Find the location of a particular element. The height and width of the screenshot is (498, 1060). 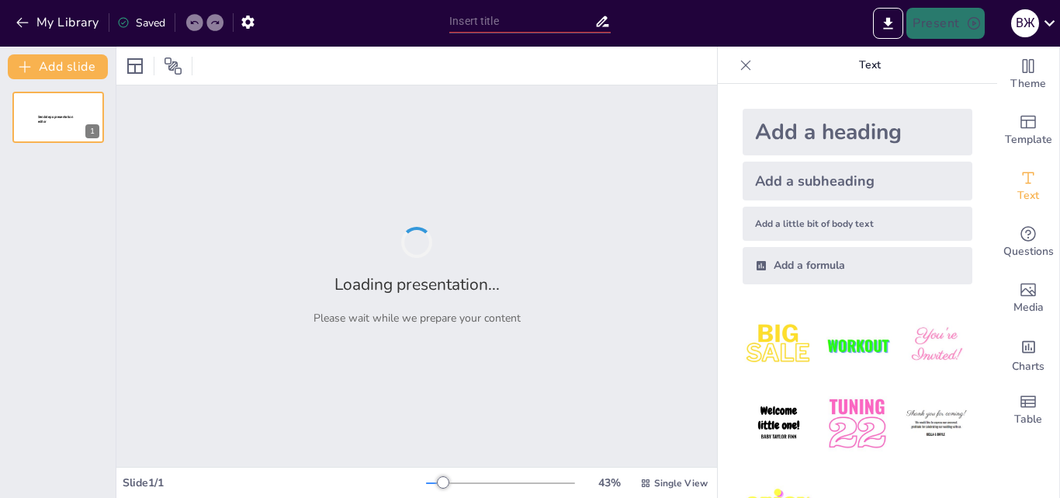

img: 5.jpeg is located at coordinates (857, 423).